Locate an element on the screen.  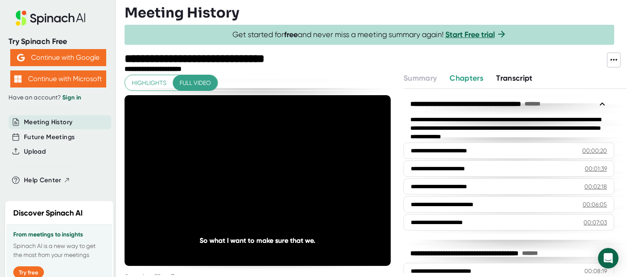
b: free is located at coordinates (291, 35).